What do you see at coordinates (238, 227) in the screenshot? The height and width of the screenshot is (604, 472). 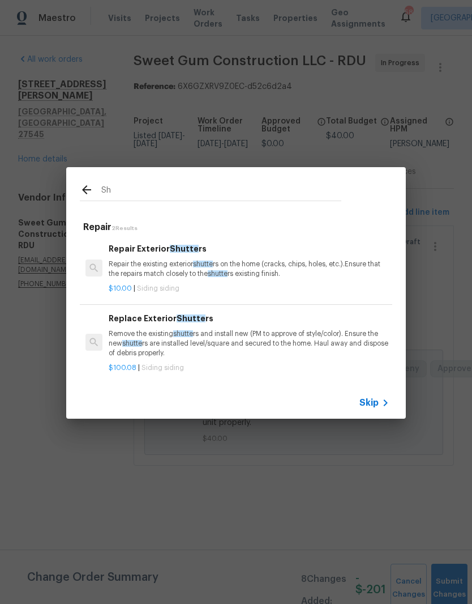 I see `h5: Repair` at bounding box center [238, 227].